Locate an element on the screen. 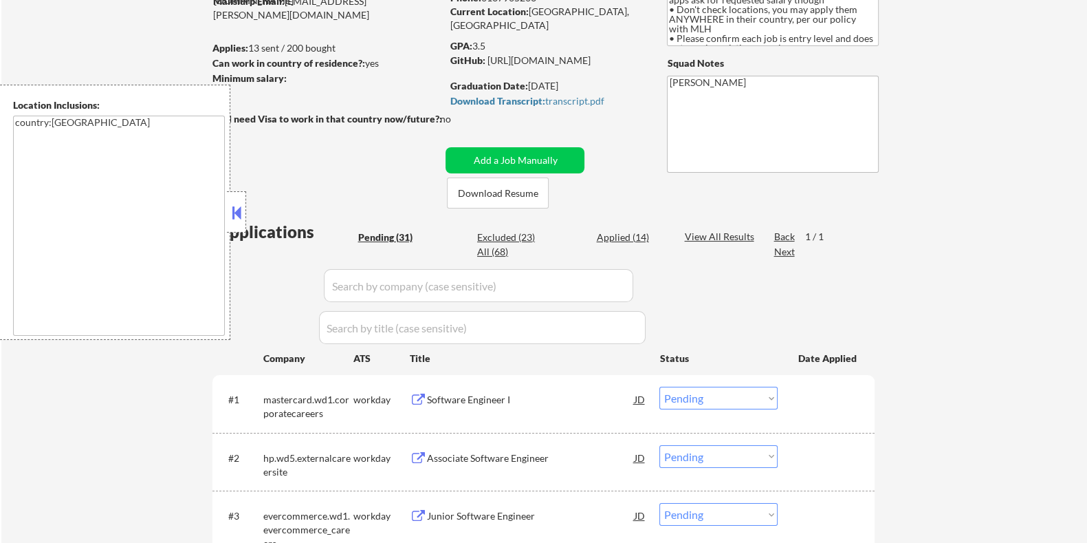  div: Associate Software Engineer is located at coordinates (530, 458).